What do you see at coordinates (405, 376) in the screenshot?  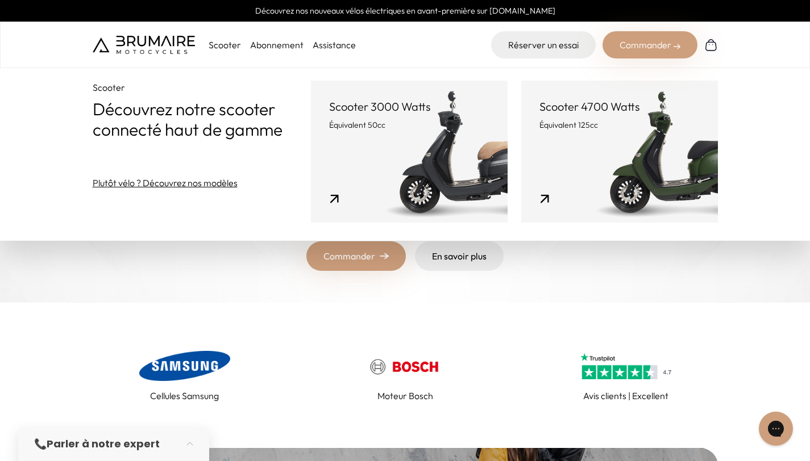 I see `a: Moteur Bosch` at bounding box center [405, 376].